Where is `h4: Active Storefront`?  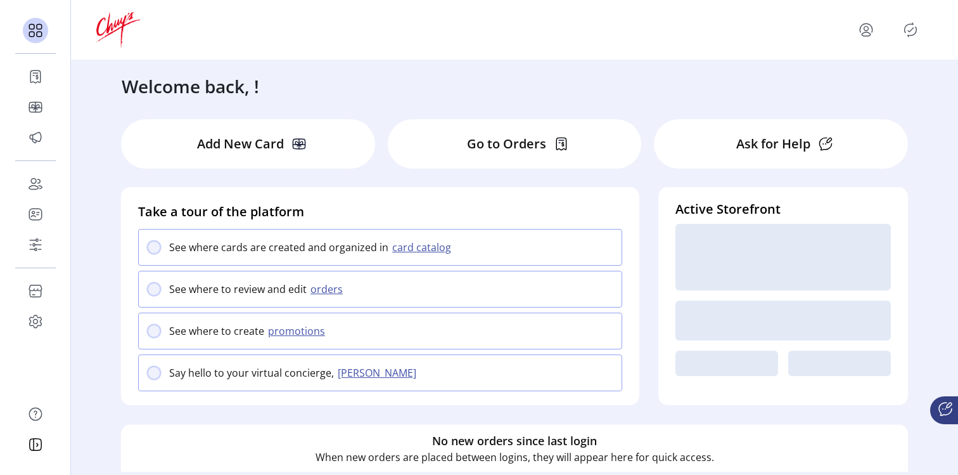 h4: Active Storefront is located at coordinates (783, 209).